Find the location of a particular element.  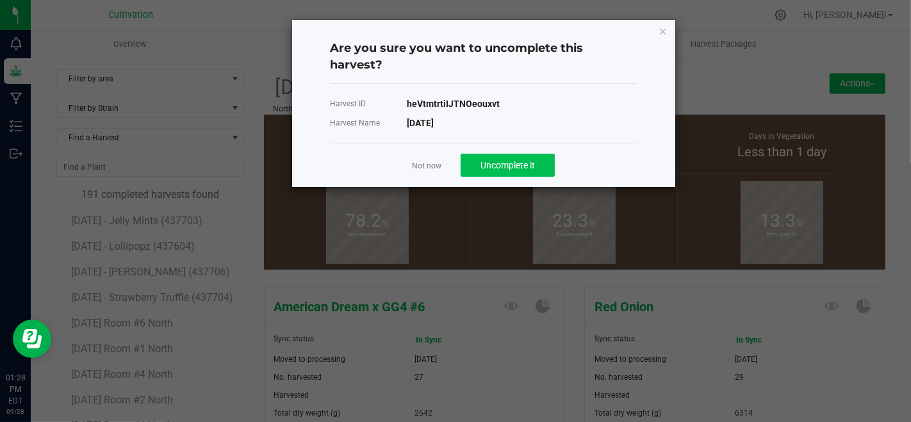

button: Uncomplete it is located at coordinates (507, 165).